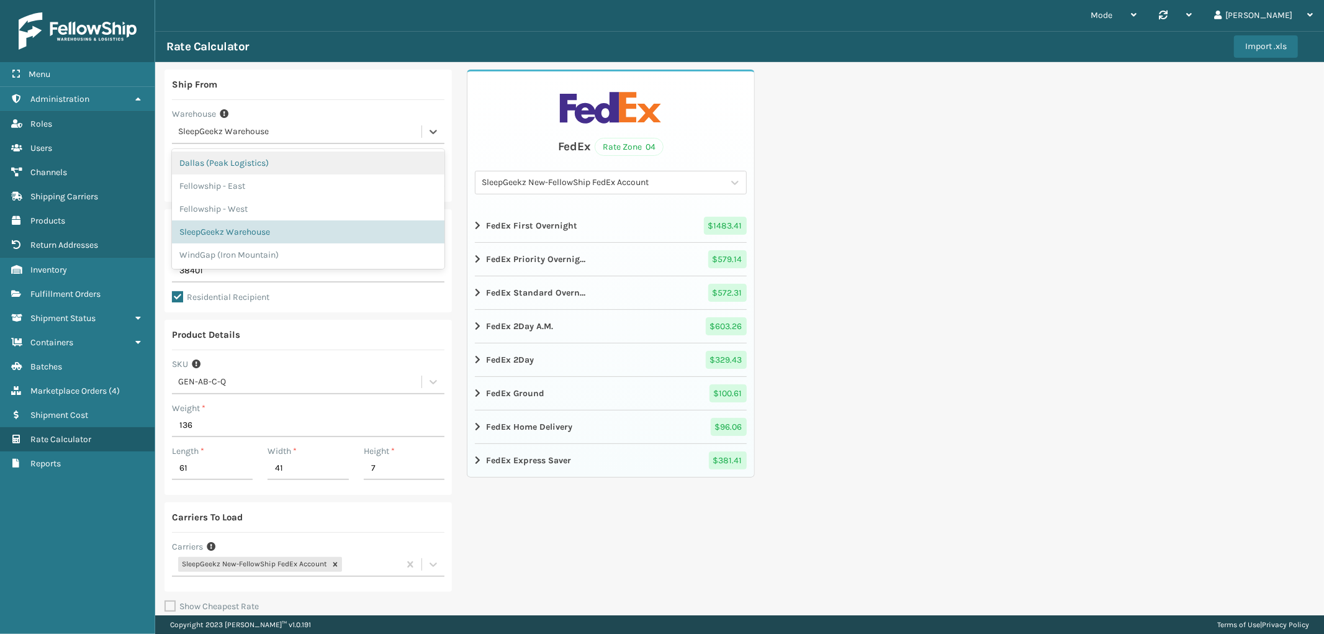 This screenshot has height=634, width=1324. I want to click on span: Products, so click(48, 220).